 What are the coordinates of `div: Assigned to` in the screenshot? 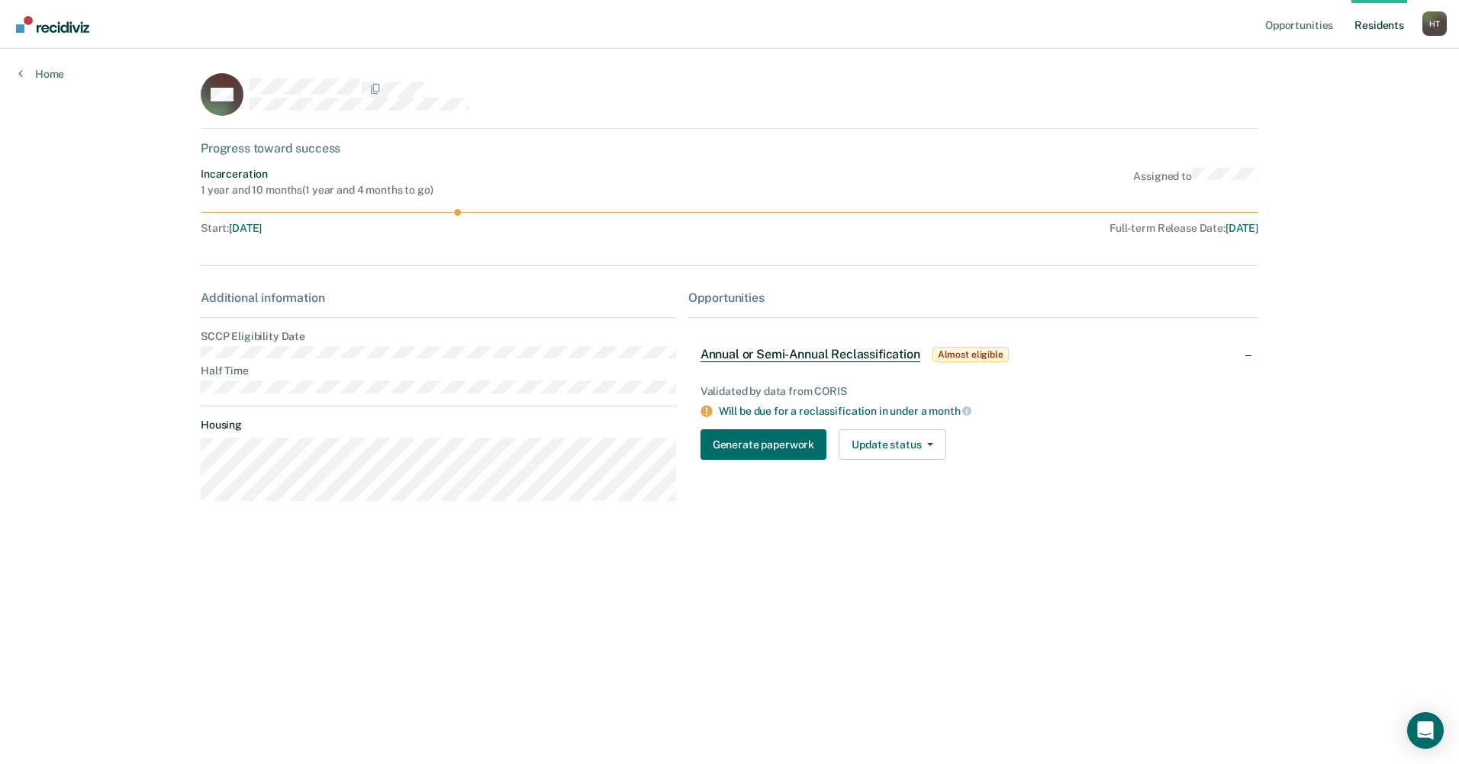 It's located at (1195, 182).